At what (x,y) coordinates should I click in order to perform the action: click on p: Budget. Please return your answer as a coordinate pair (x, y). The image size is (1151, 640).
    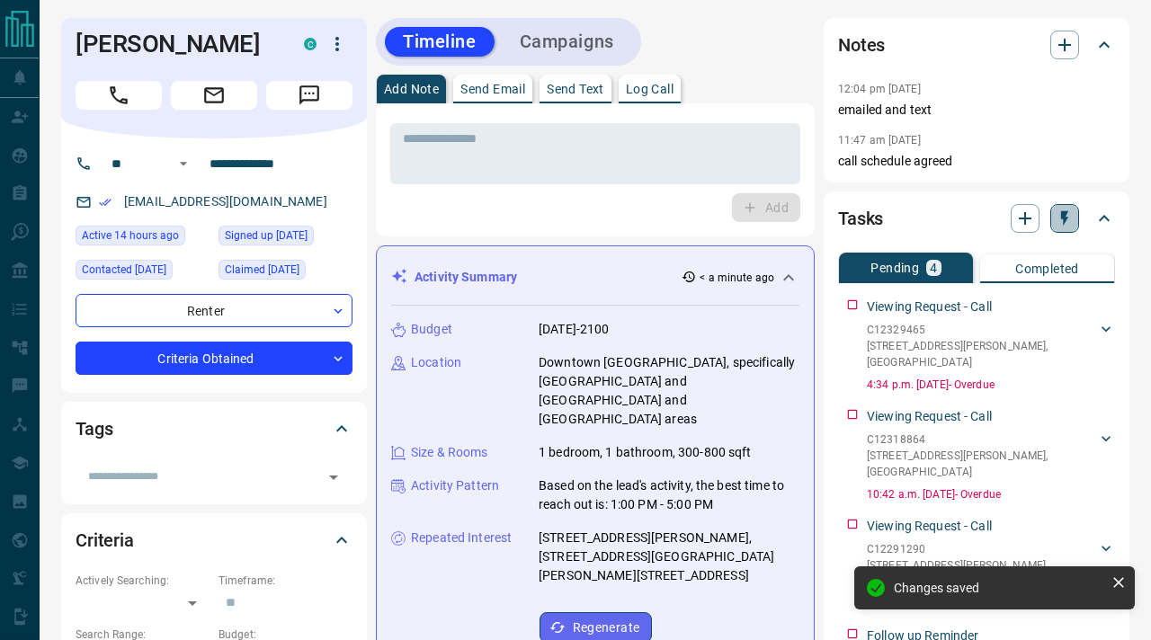
    Looking at the image, I should click on (432, 329).